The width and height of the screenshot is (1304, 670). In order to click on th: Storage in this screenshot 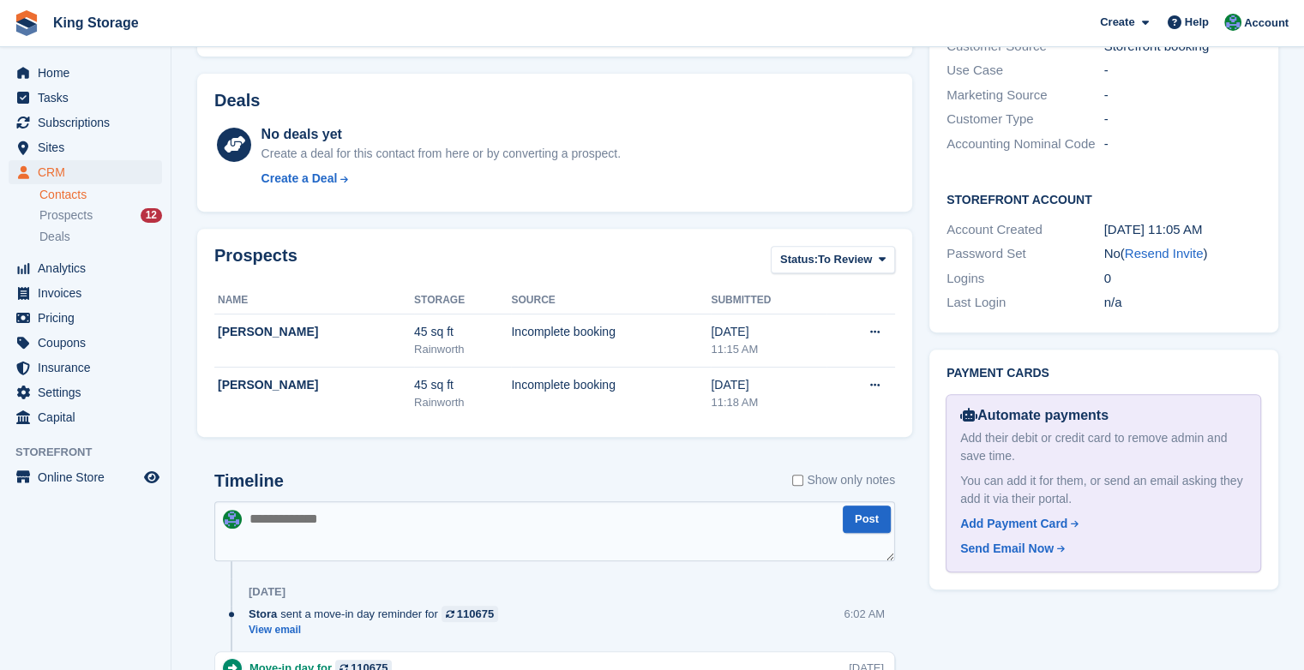, I will do `click(462, 301)`.